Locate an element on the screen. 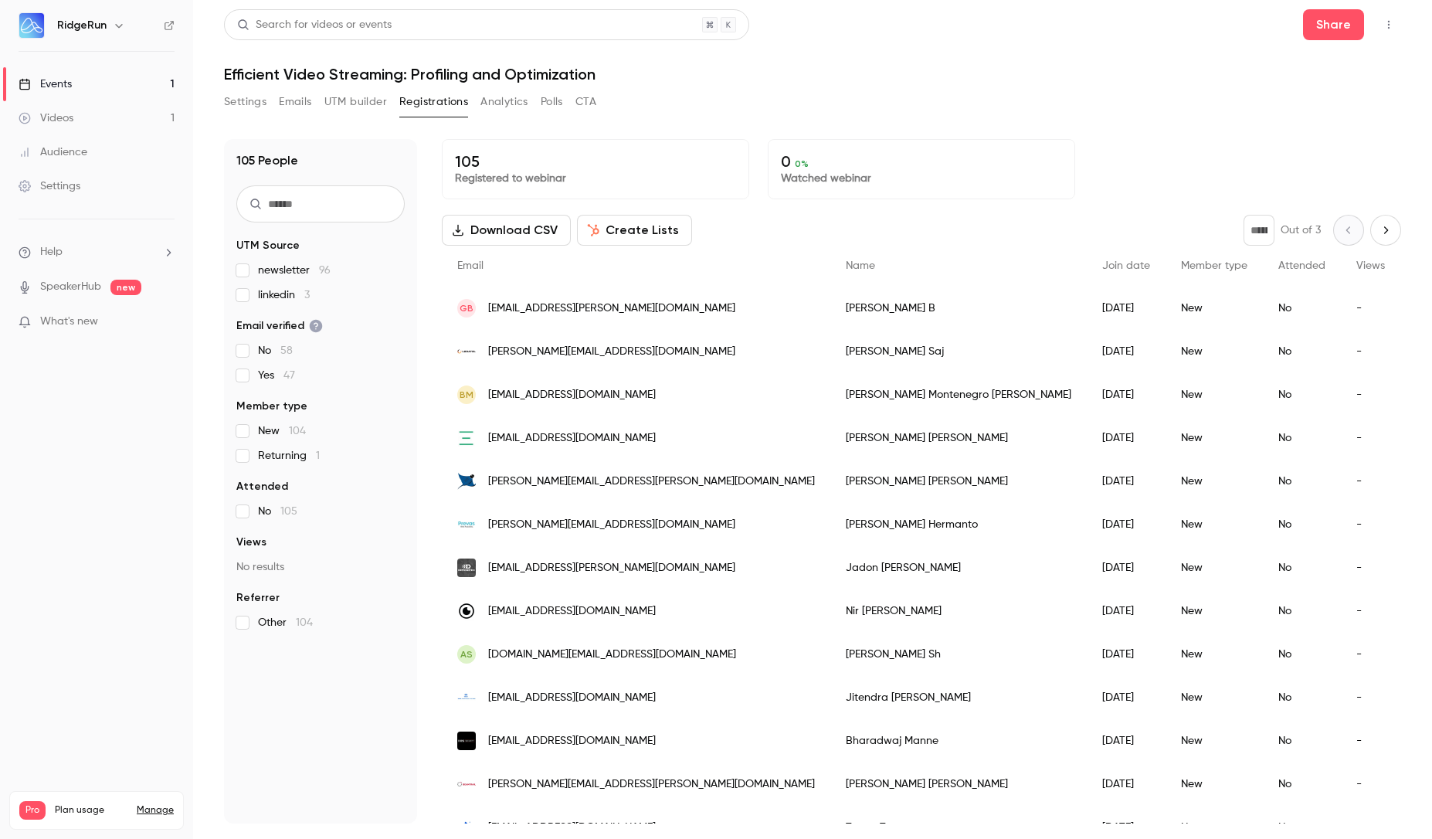 Image resolution: width=1432 pixels, height=839 pixels. img: tataadvancedsystems.com is located at coordinates (467, 698).